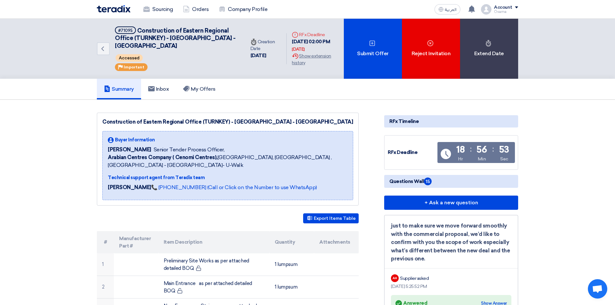 Image resolution: width=615 pixels, height=305 pixels. Describe the element at coordinates (266, 45) in the screenshot. I see `div: Creation Date` at that location.